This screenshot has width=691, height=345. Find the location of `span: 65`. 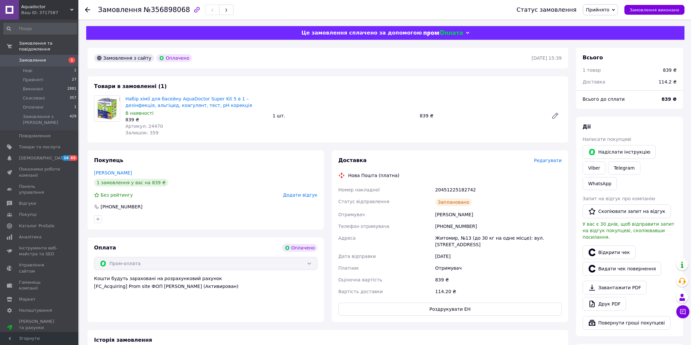

span: 65 is located at coordinates (73, 158).